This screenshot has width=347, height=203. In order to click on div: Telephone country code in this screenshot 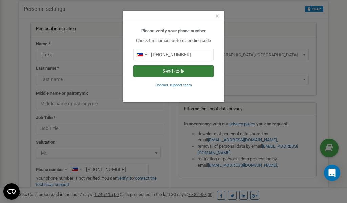, I will do `click(141, 55)`.